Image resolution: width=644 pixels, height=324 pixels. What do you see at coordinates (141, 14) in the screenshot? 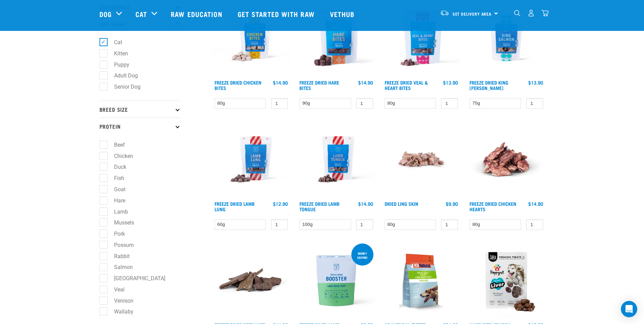
I see `a: Cat` at bounding box center [141, 14].